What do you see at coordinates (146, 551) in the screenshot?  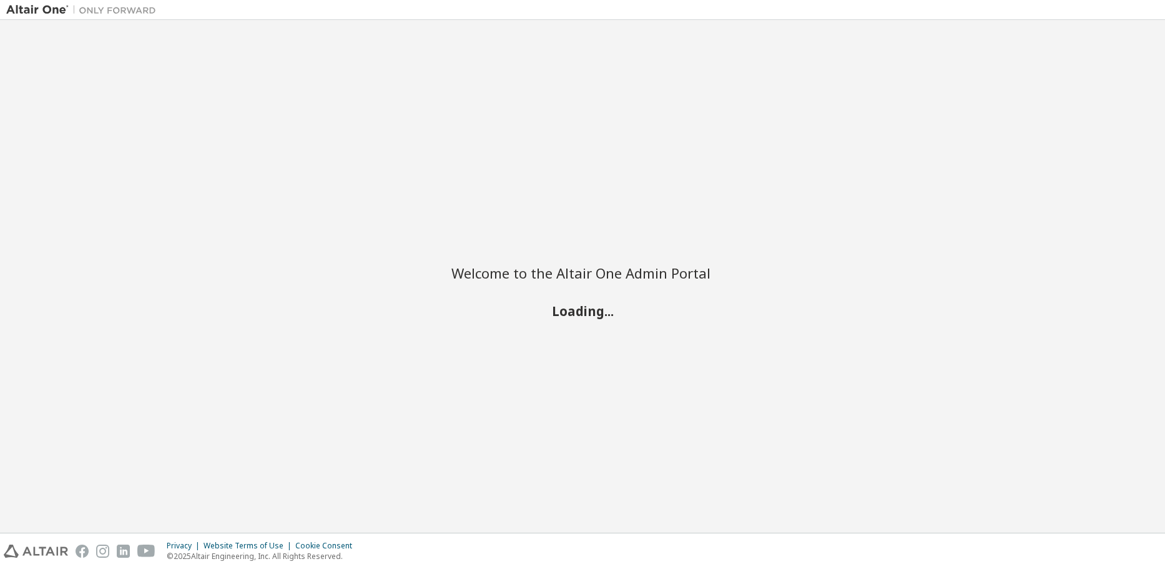 I see `img: youtube.svg` at bounding box center [146, 551].